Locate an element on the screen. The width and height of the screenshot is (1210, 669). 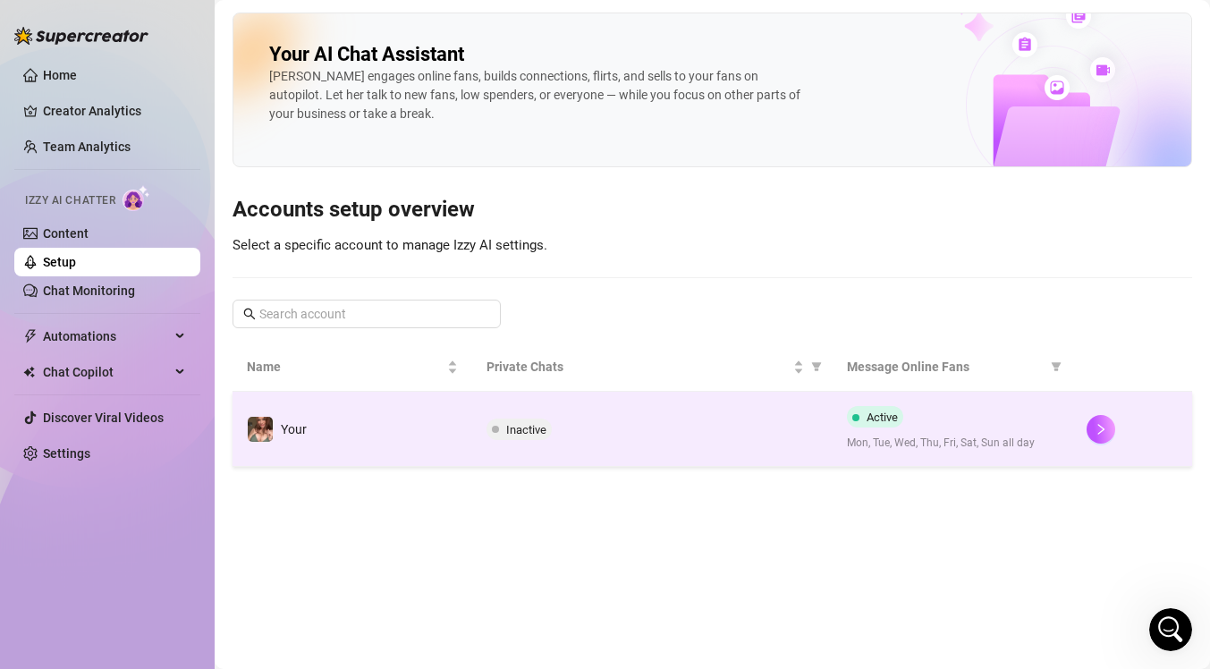
span: Message Online Fans is located at coordinates (945, 367).